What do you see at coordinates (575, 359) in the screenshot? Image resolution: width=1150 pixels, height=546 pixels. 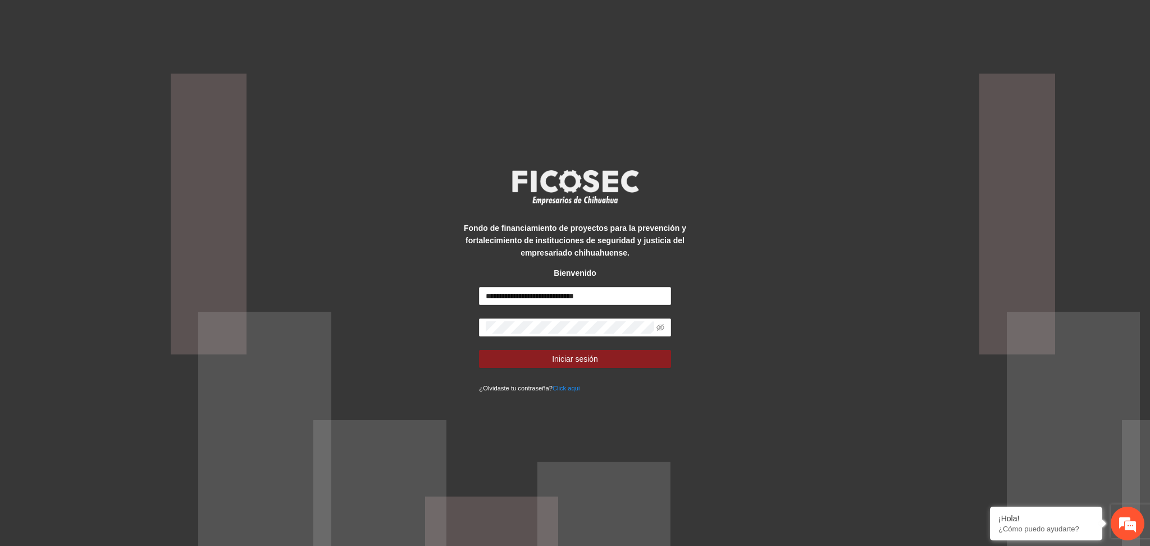 I see `span: Iniciar sesión` at bounding box center [575, 359].